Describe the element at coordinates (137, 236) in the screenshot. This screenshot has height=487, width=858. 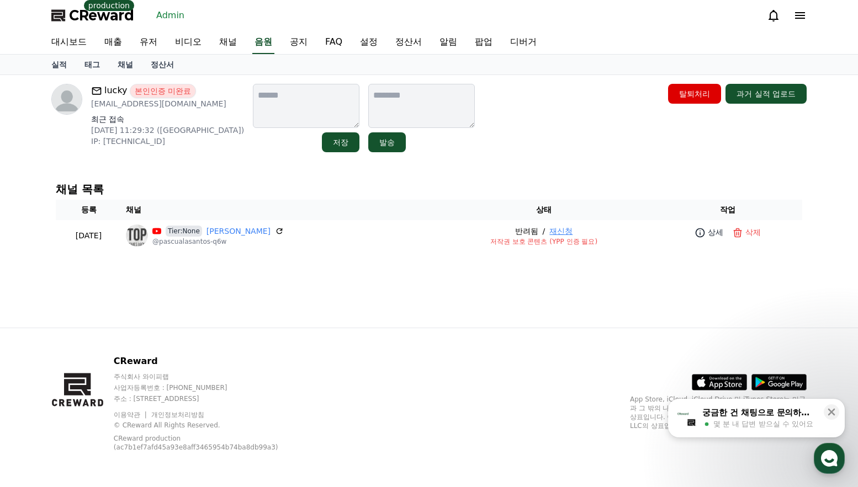
I see `img: Pascuala Santos` at that location.